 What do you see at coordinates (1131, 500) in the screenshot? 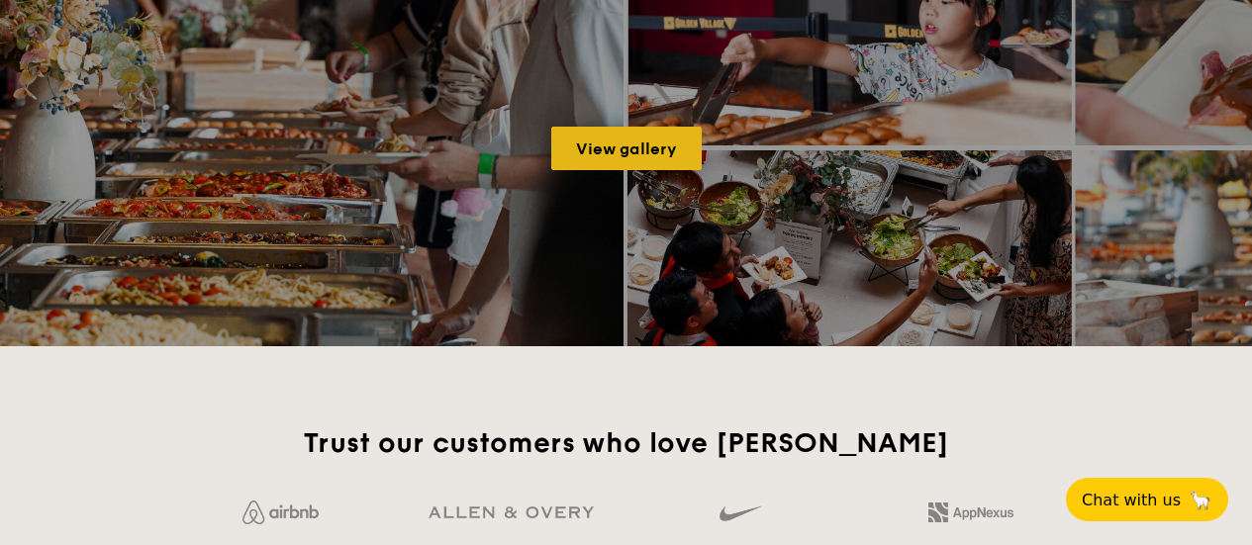
I see `span: Chat with us` at bounding box center [1131, 500].